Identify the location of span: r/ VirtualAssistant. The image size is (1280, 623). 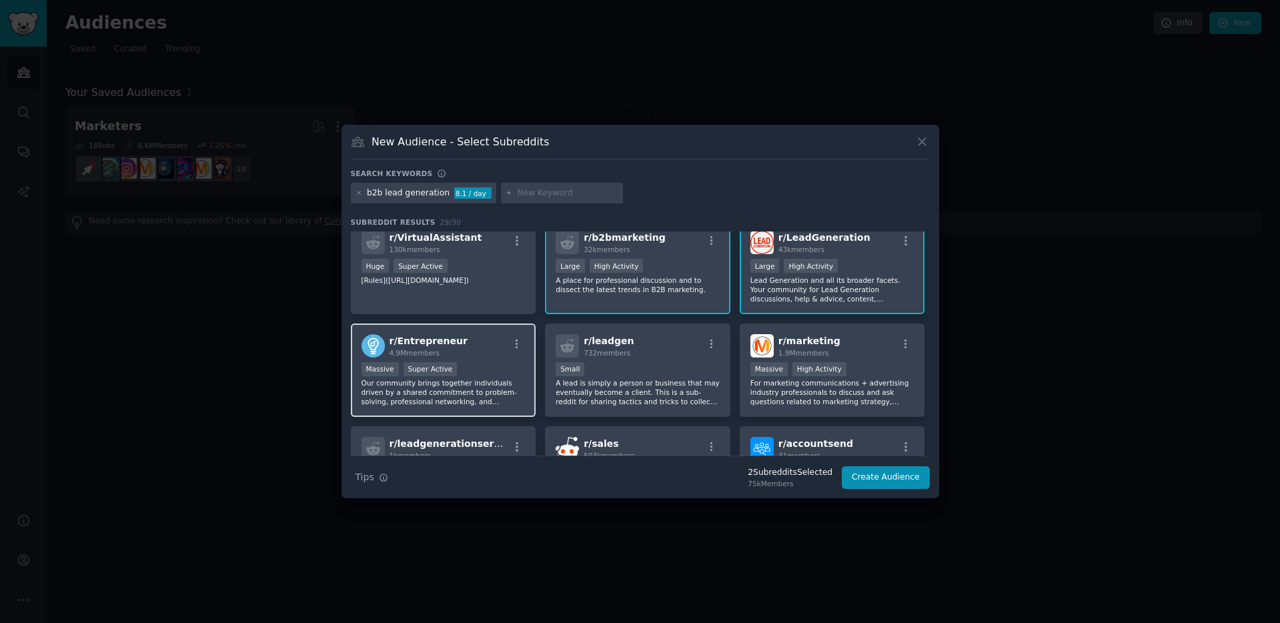
(436, 237).